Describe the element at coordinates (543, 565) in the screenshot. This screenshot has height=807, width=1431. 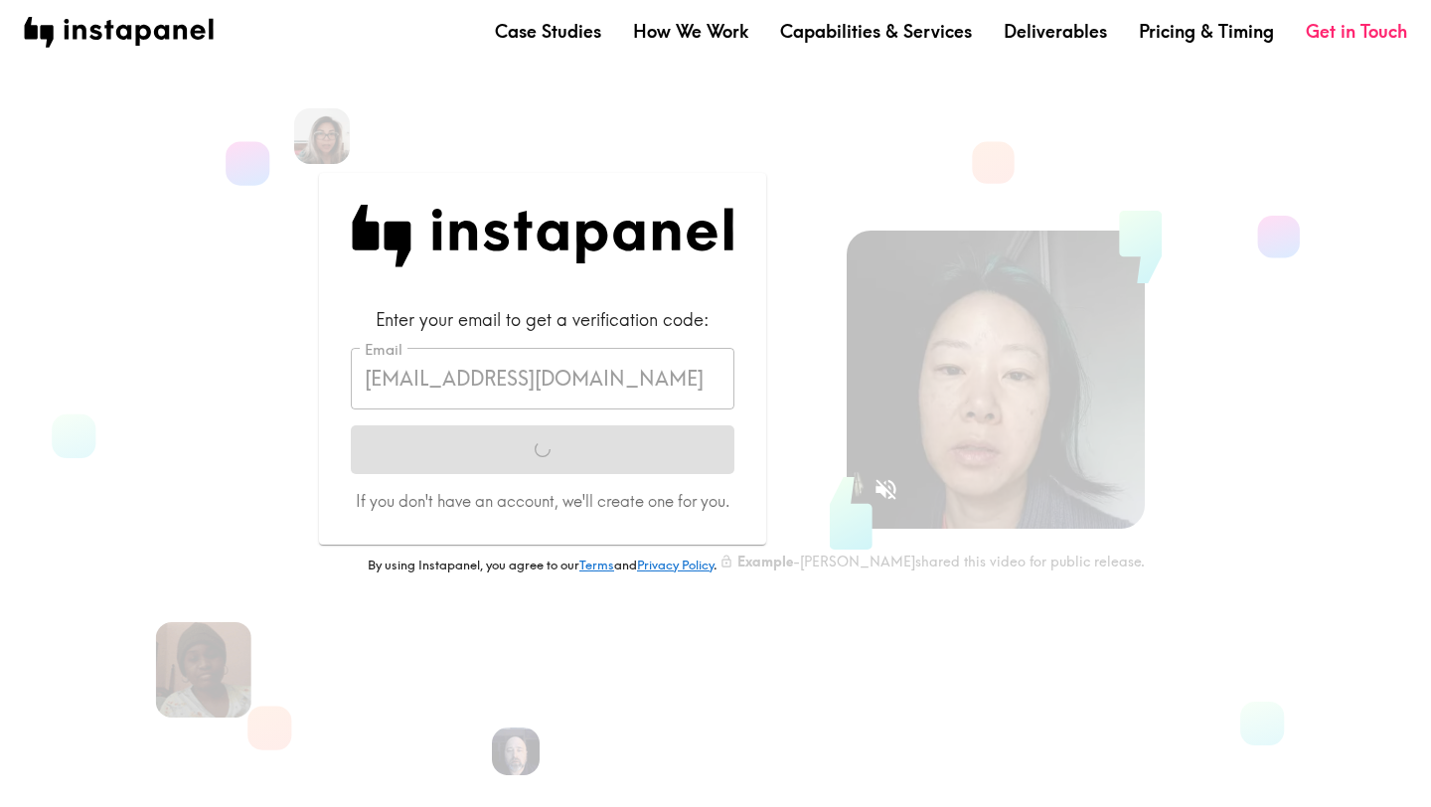
I see `p: By using Instapanel, you agree to our and .` at that location.